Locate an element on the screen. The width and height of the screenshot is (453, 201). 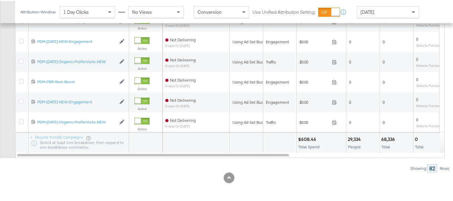
div: 0 is located at coordinates (417, 138).